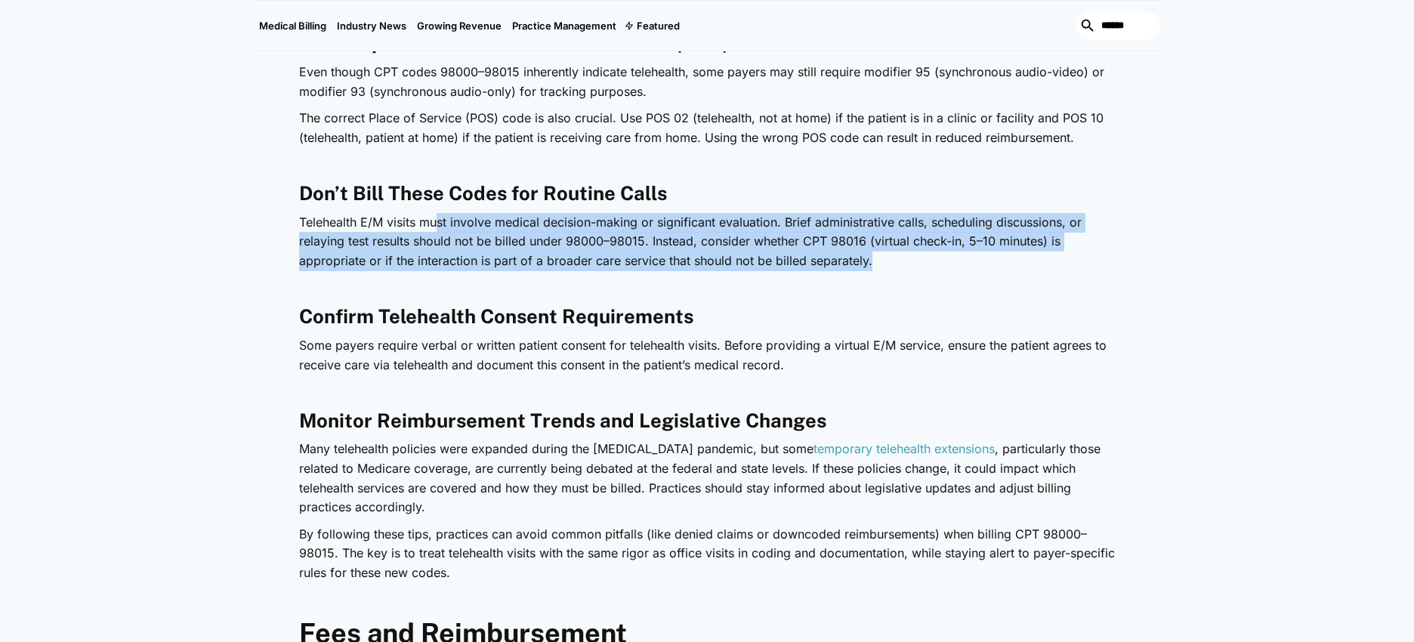  I want to click on p: The correct Place of Service (POS) code is also crucial. Use POS 02 (telehealth, not at home) if ..., so click(707, 128).